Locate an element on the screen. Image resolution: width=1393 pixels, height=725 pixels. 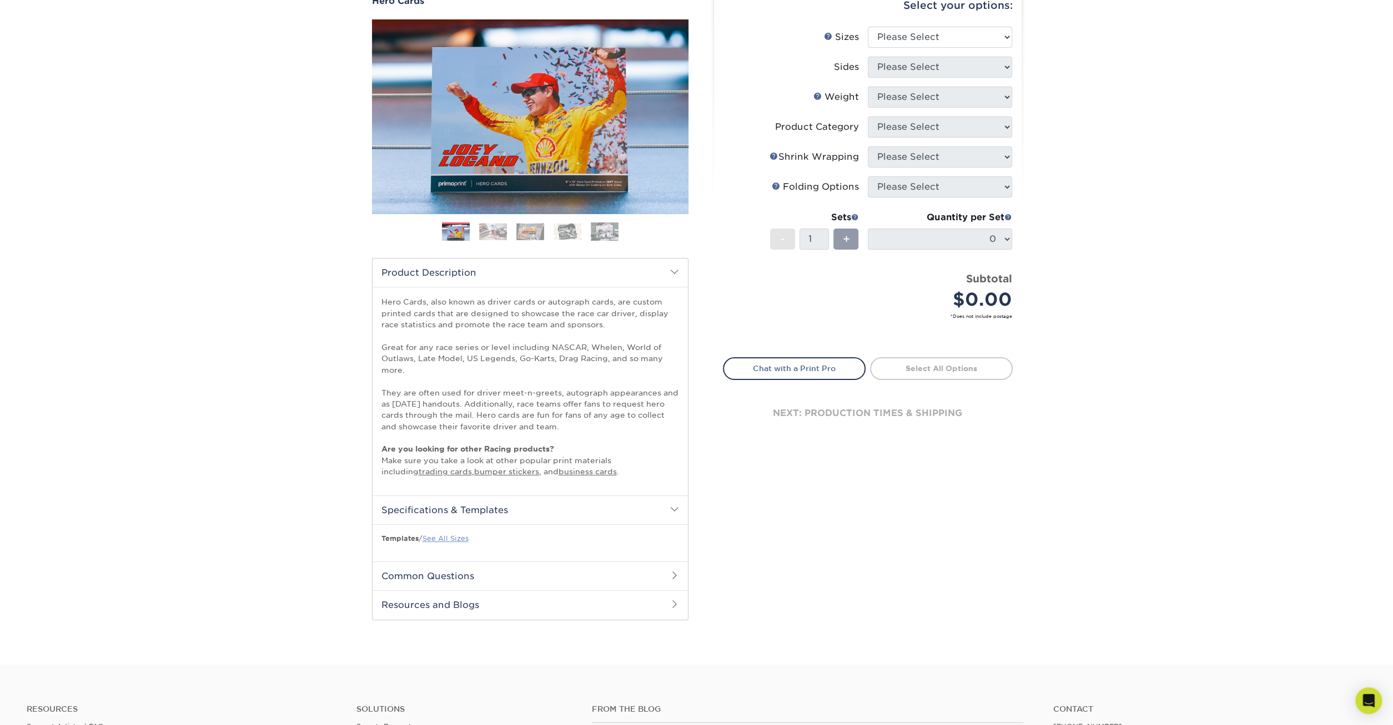
a: Select All Options is located at coordinates (941, 369).